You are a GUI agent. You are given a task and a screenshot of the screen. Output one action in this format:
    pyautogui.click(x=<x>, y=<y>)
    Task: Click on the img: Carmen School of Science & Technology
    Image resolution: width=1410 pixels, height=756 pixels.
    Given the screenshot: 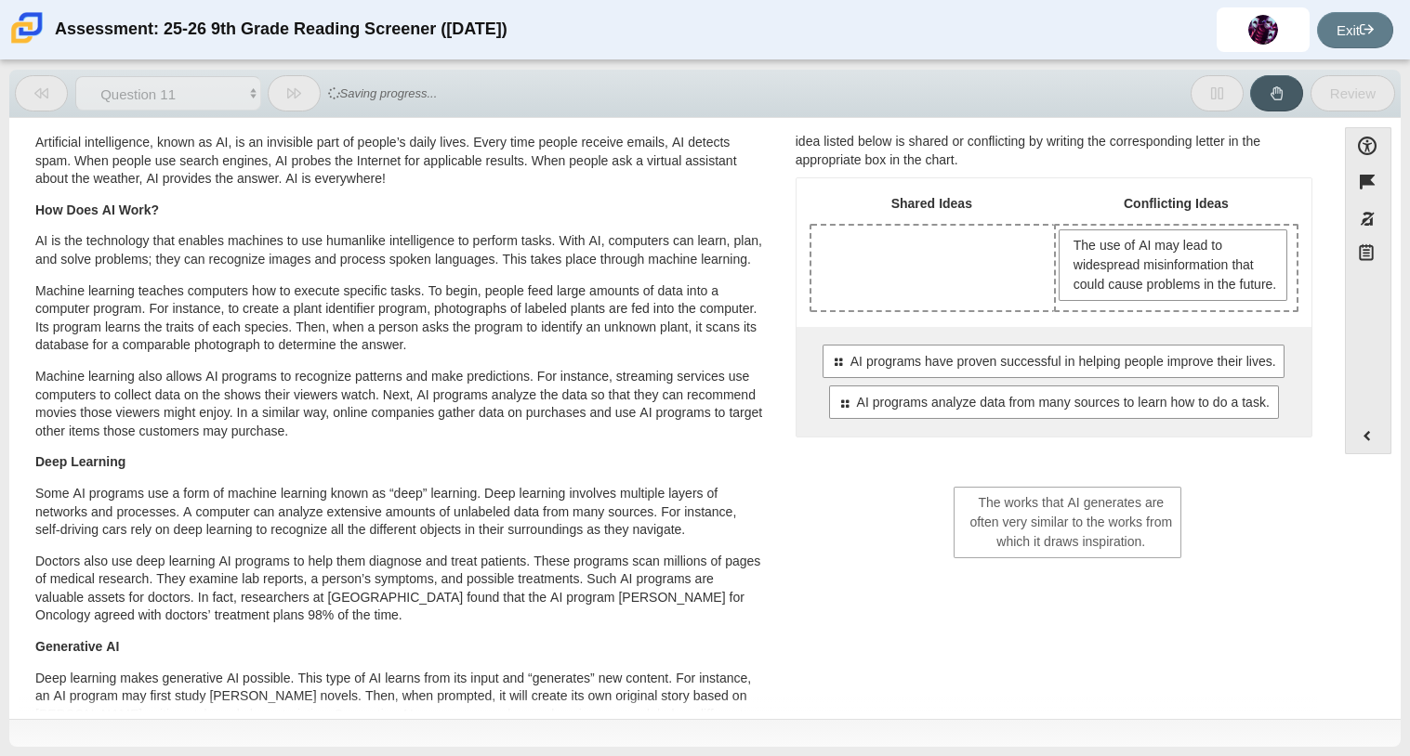 What is the action you would take?
    pyautogui.click(x=27, y=28)
    